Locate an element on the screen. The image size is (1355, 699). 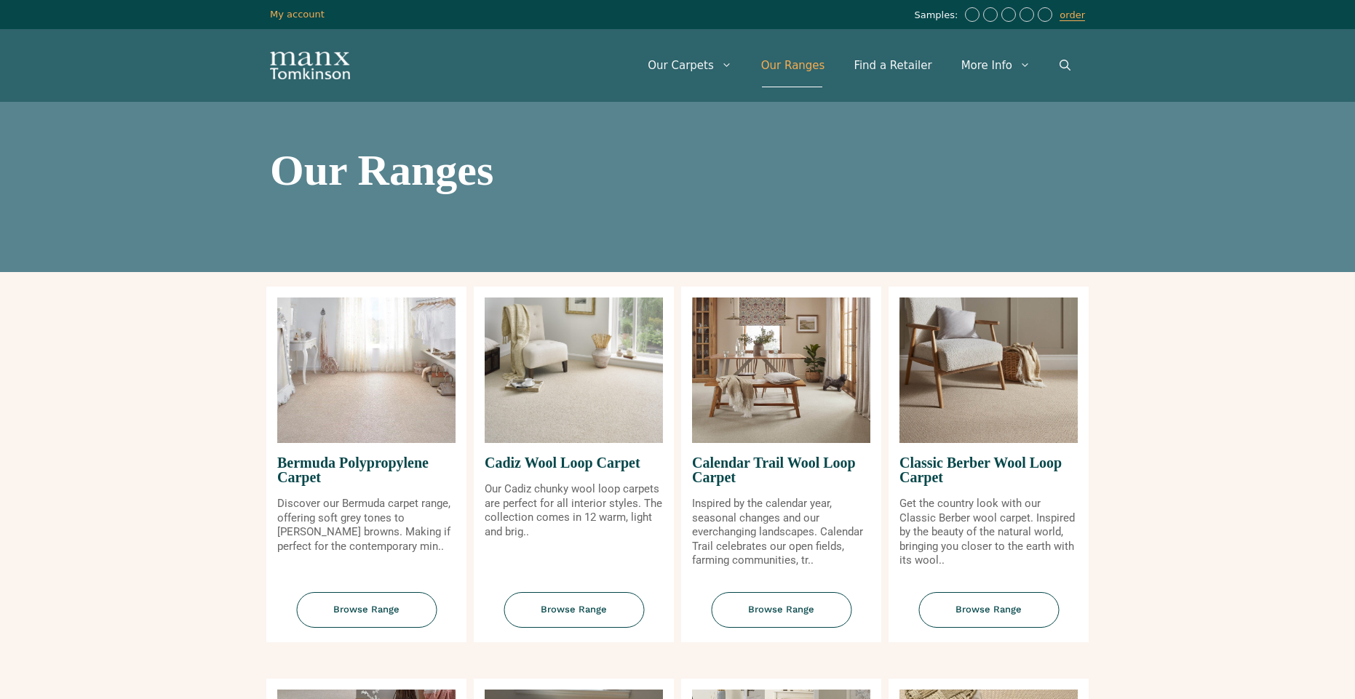
nav: Primary is located at coordinates (858, 65).